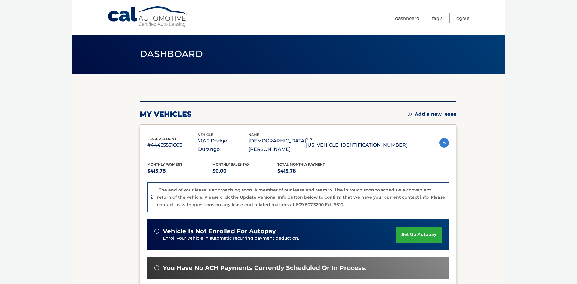 The image size is (577, 284). I want to click on span: Monthly sales Tax, so click(231, 164).